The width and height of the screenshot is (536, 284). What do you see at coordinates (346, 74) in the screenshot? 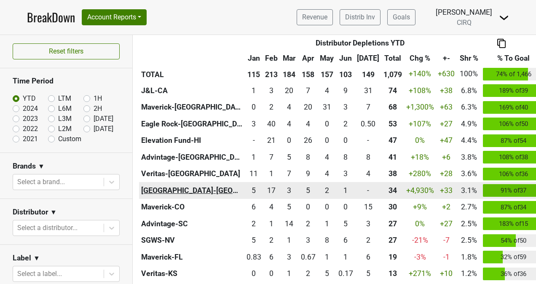
I see `th: 103` at bounding box center [346, 74].